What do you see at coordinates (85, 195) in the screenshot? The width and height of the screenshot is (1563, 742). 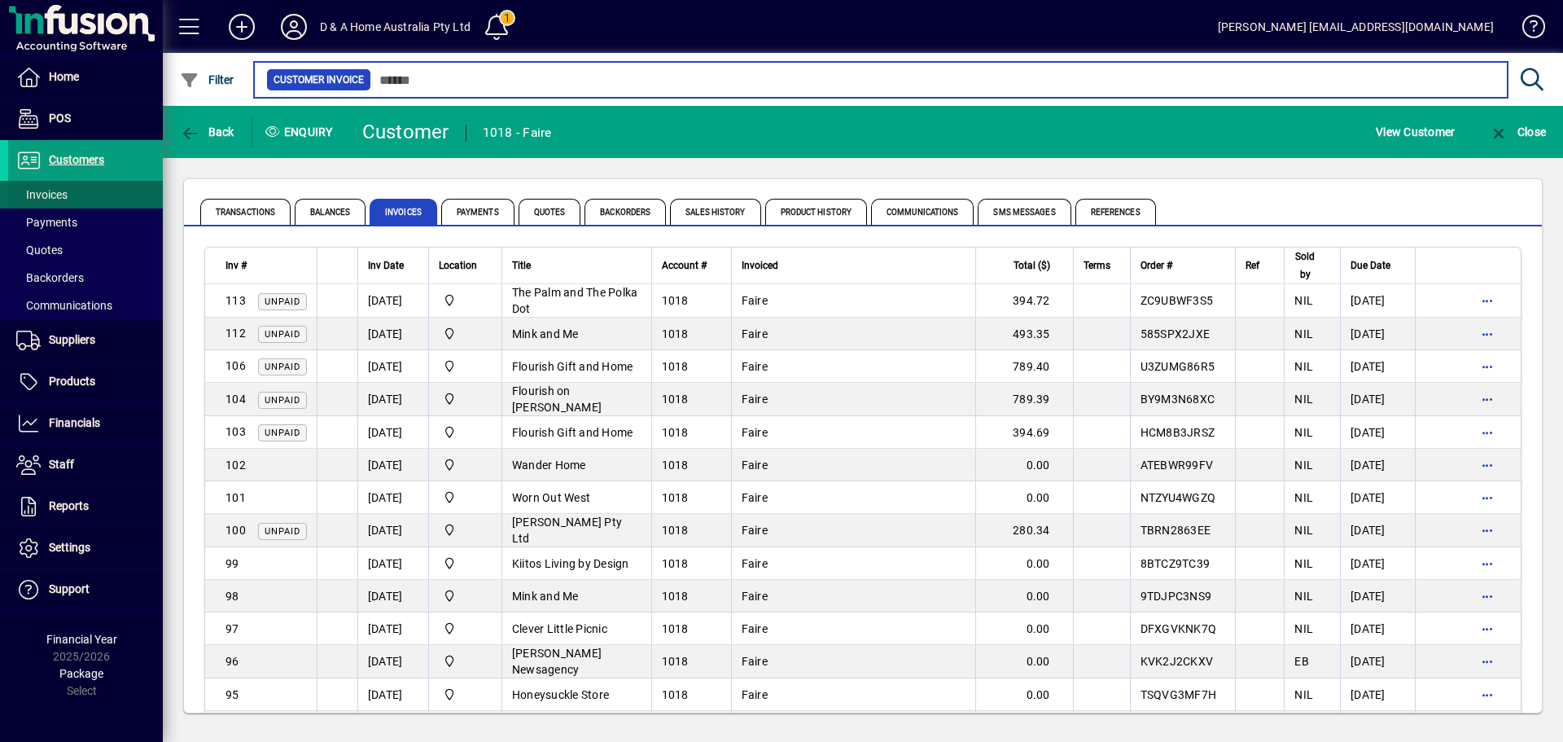 I see `a: Invoices` at bounding box center [85, 195].